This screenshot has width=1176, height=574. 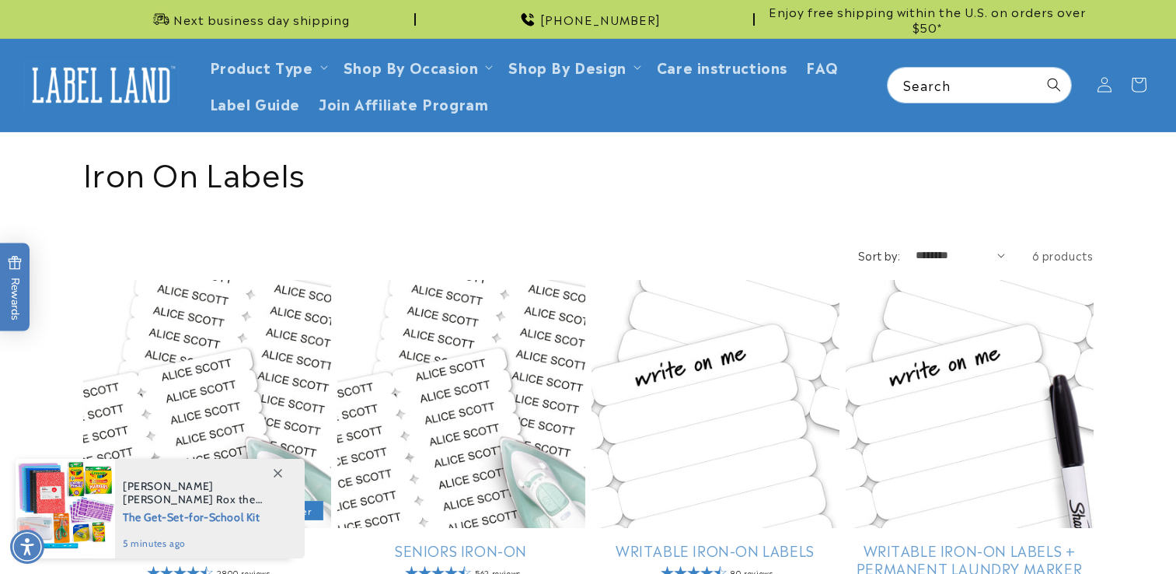 I want to click on a: Join Affiliate Program, so click(x=403, y=103).